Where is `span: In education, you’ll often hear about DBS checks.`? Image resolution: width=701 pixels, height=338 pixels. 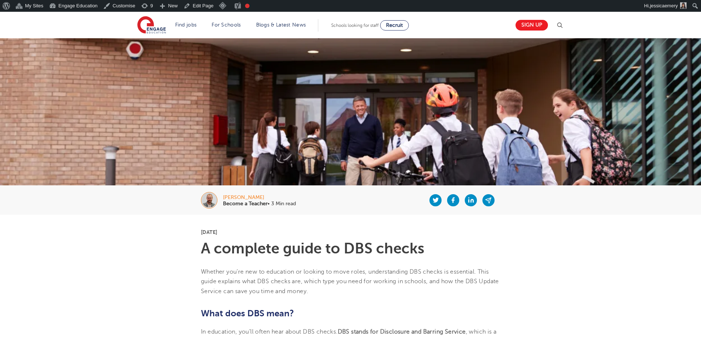
span: In education, you’ll often hear about DBS checks. is located at coordinates (269, 332).